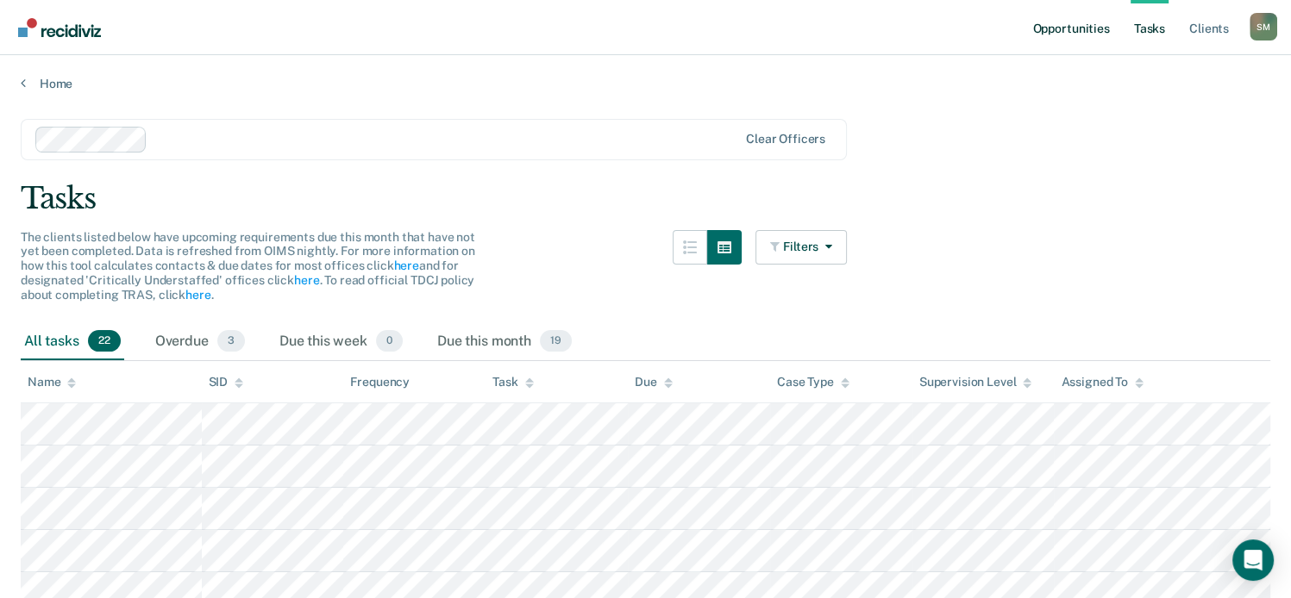 The width and height of the screenshot is (1291, 598). I want to click on div: S M, so click(1263, 27).